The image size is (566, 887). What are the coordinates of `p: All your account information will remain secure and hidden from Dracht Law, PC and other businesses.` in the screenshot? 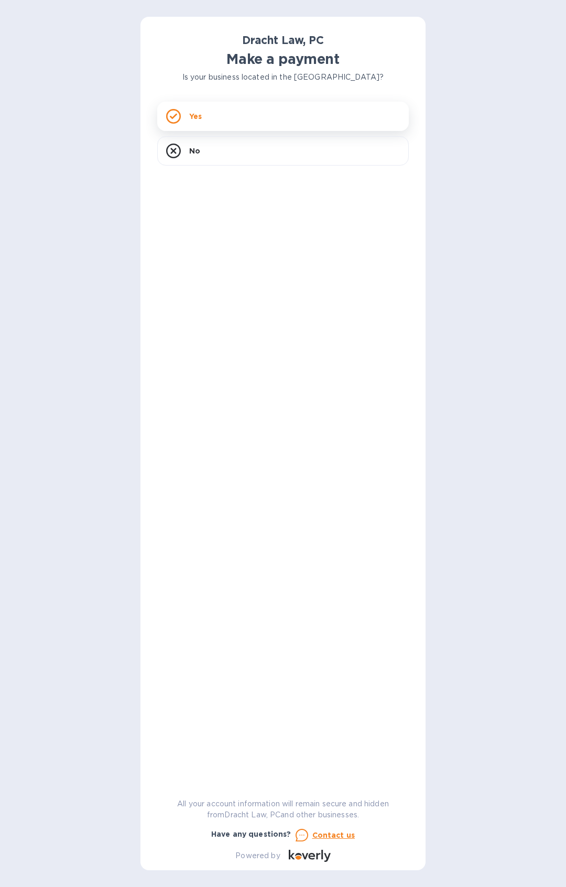 It's located at (283, 809).